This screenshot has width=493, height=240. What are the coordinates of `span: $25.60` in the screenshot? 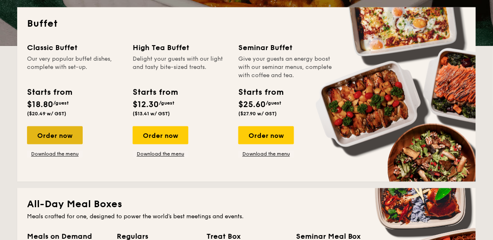 It's located at (252, 105).